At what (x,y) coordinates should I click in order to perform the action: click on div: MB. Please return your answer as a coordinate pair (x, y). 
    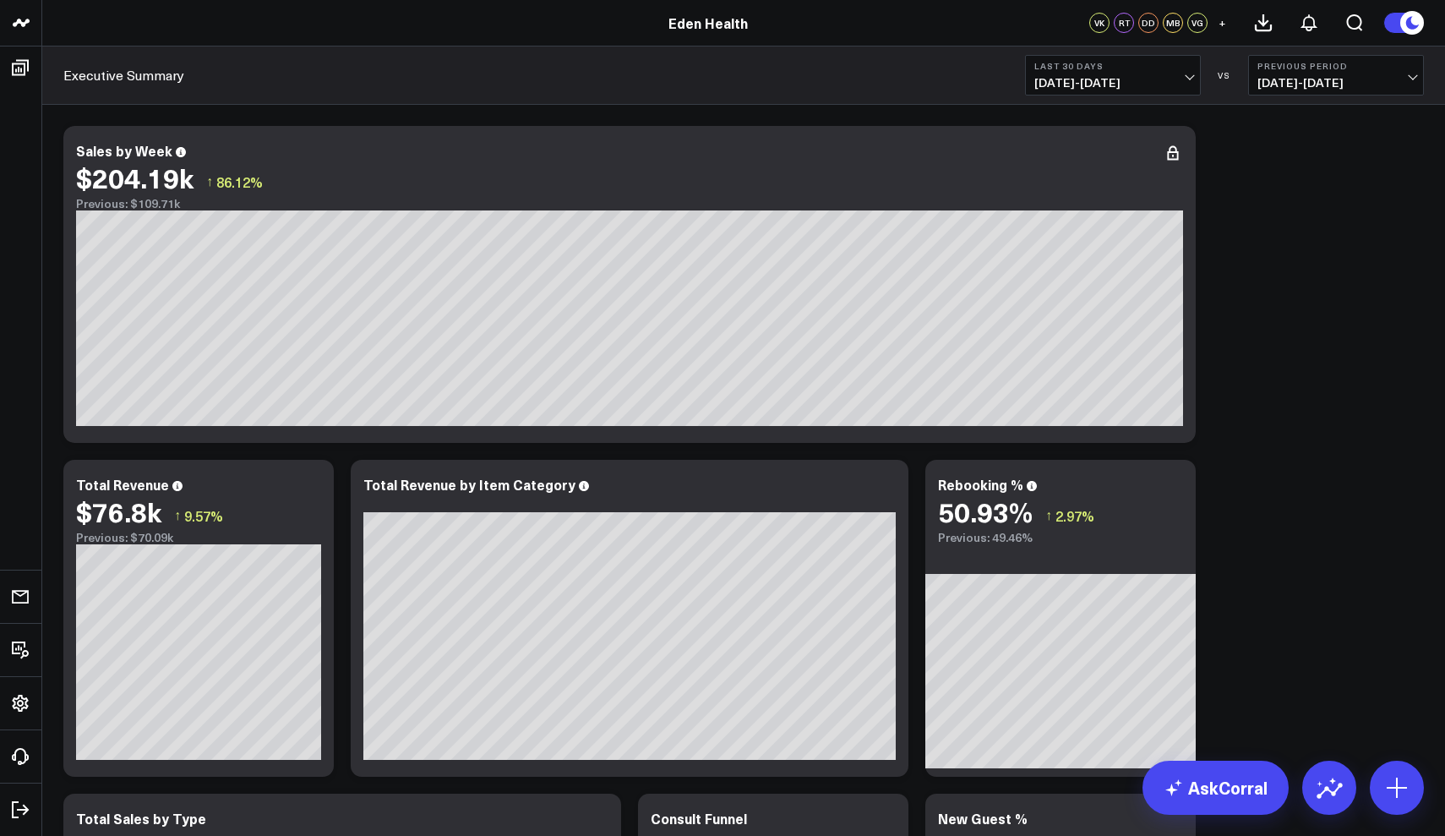
    Looking at the image, I should click on (1173, 23).